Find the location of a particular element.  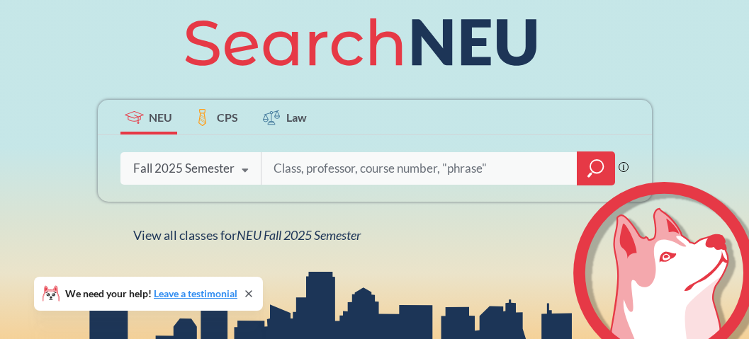

span: We need your help! is located at coordinates (151, 294).